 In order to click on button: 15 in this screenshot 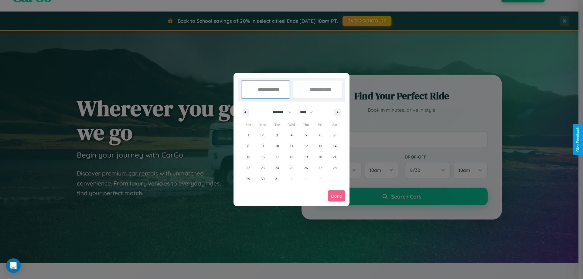, I will do `click(248, 157)`.